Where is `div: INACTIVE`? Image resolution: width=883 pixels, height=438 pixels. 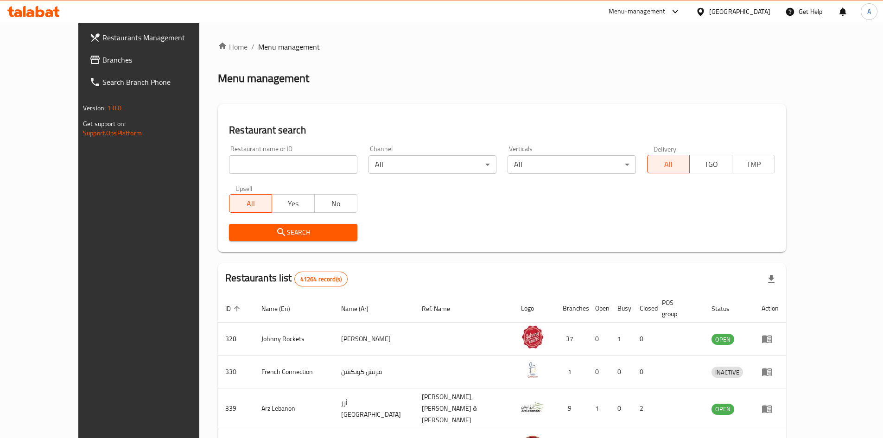 div: INACTIVE is located at coordinates (727, 372).